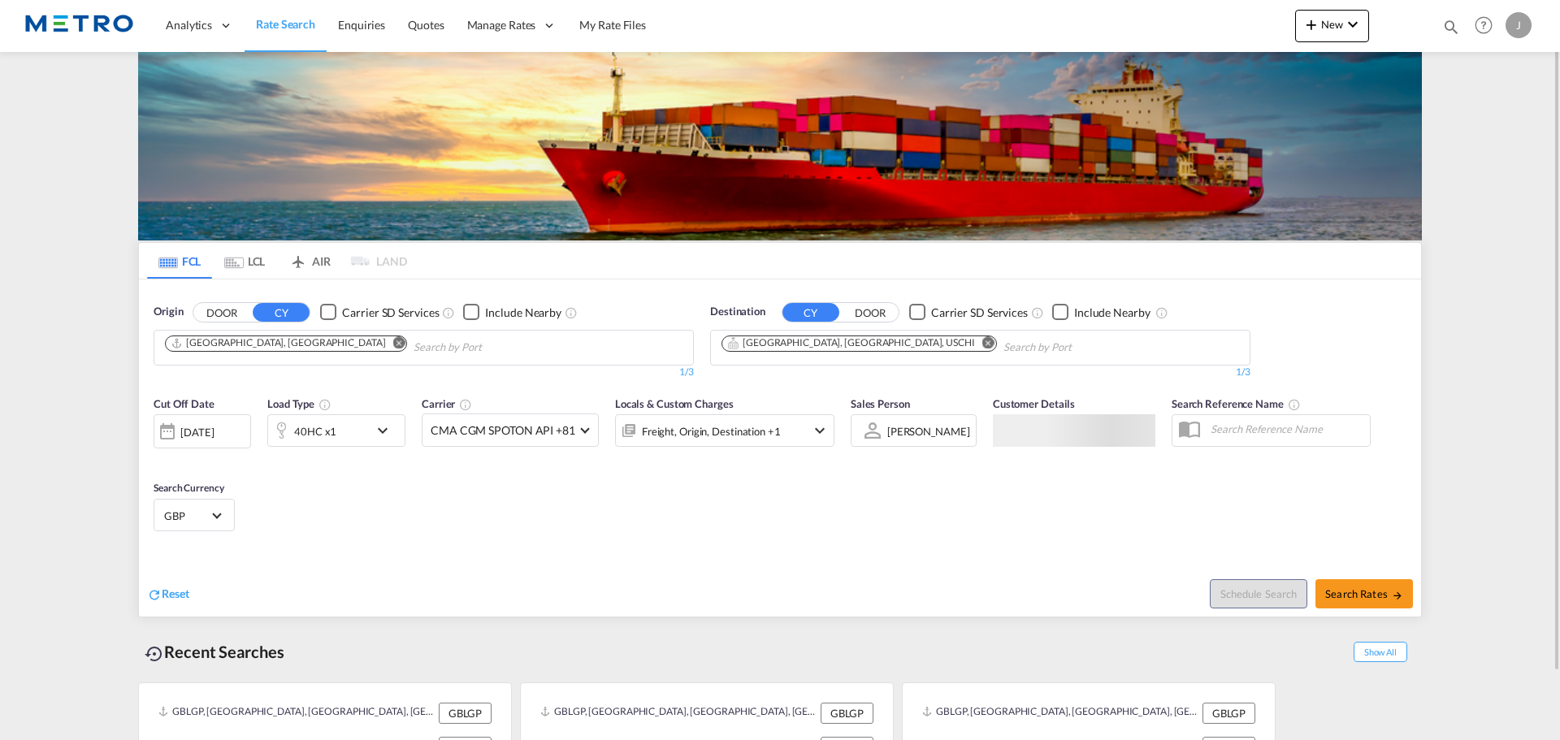 This screenshot has width=1560, height=740. What do you see at coordinates (725, 431) in the screenshot?
I see `div: Freight Origin Destination Factory Stuffingicon-chevron-down` at bounding box center [725, 431].